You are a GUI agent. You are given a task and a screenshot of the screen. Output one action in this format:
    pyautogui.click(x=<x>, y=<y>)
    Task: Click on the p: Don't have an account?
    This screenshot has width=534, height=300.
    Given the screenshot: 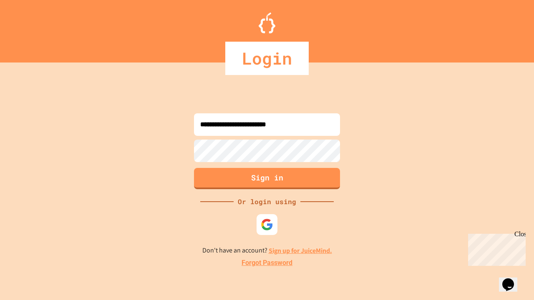 What is the action you would take?
    pyautogui.click(x=267, y=251)
    